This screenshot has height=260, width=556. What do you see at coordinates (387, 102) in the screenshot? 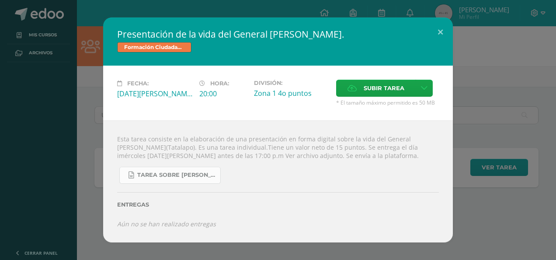
I see `span: * El tamaño máximo permitido es 50 MB` at bounding box center [387, 102].